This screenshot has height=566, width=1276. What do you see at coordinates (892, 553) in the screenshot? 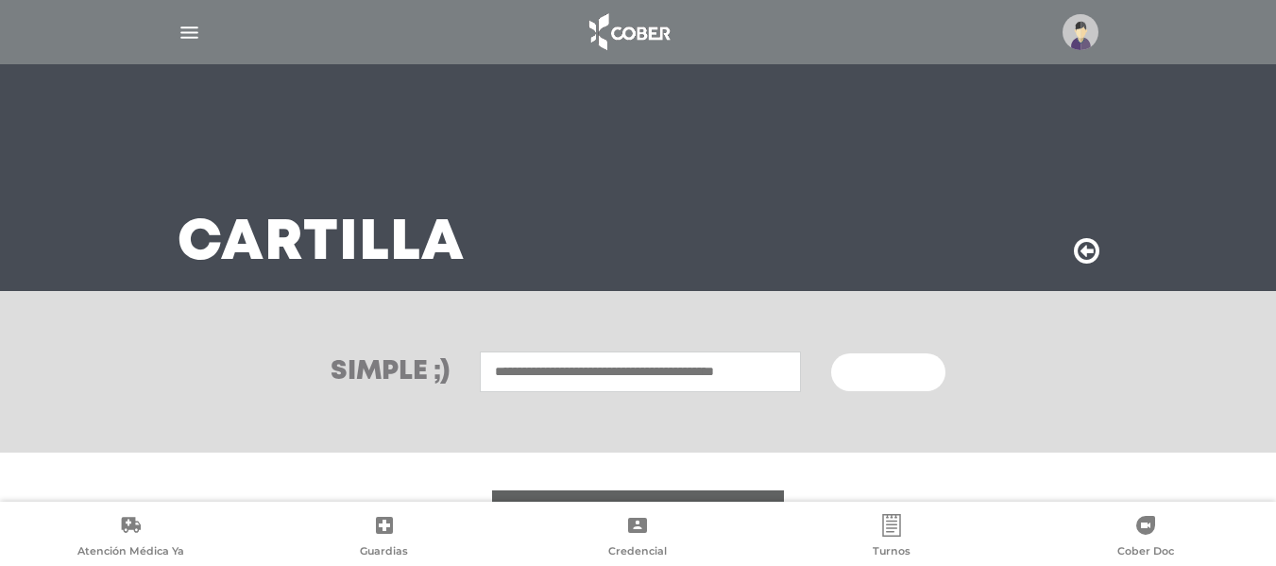
I see `span: Turnos` at bounding box center [892, 553].